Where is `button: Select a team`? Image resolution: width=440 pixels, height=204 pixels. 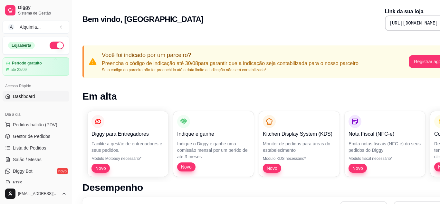 button: Select a team is located at coordinates (36, 27).